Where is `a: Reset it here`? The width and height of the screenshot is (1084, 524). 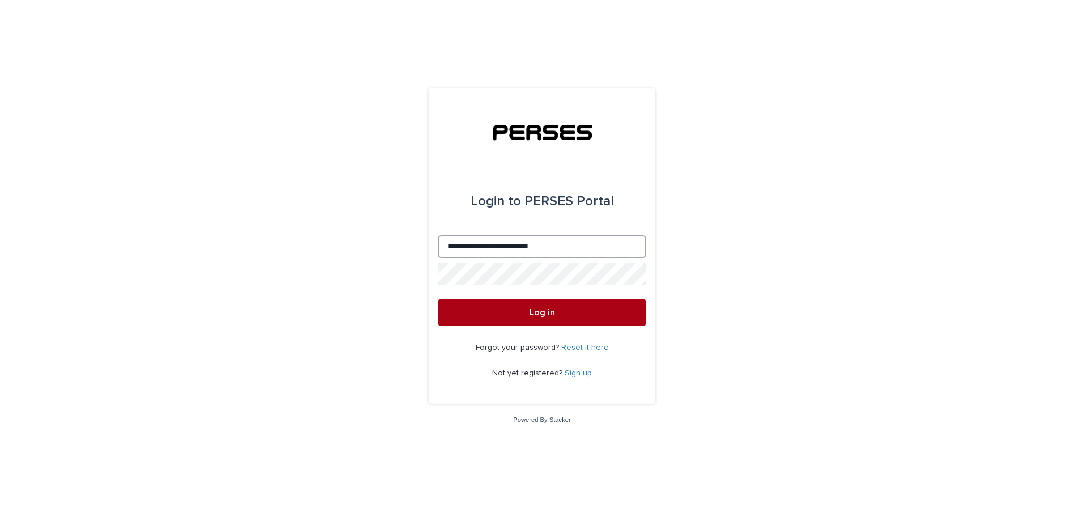 a: Reset it here is located at coordinates (585, 348).